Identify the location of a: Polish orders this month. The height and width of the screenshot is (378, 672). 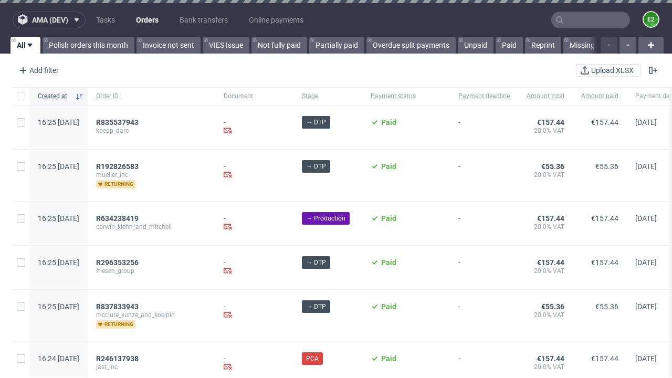
(88, 45).